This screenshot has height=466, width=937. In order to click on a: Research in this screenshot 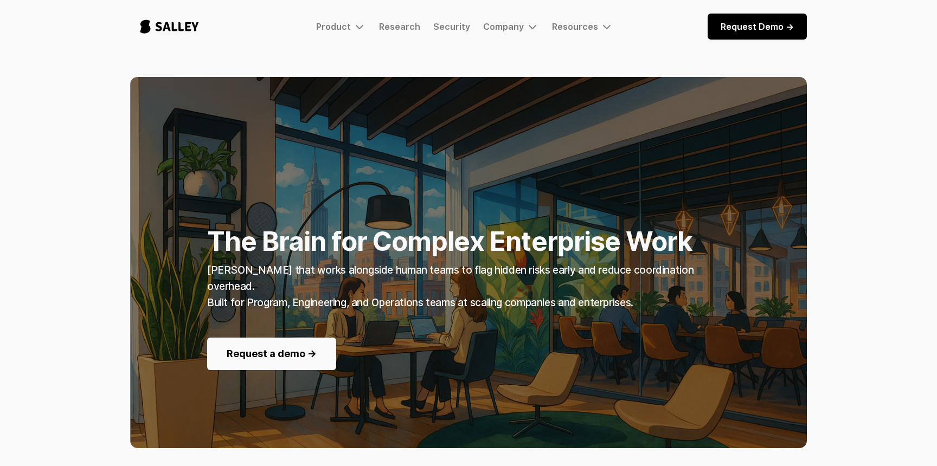, I will do `click(400, 27)`.